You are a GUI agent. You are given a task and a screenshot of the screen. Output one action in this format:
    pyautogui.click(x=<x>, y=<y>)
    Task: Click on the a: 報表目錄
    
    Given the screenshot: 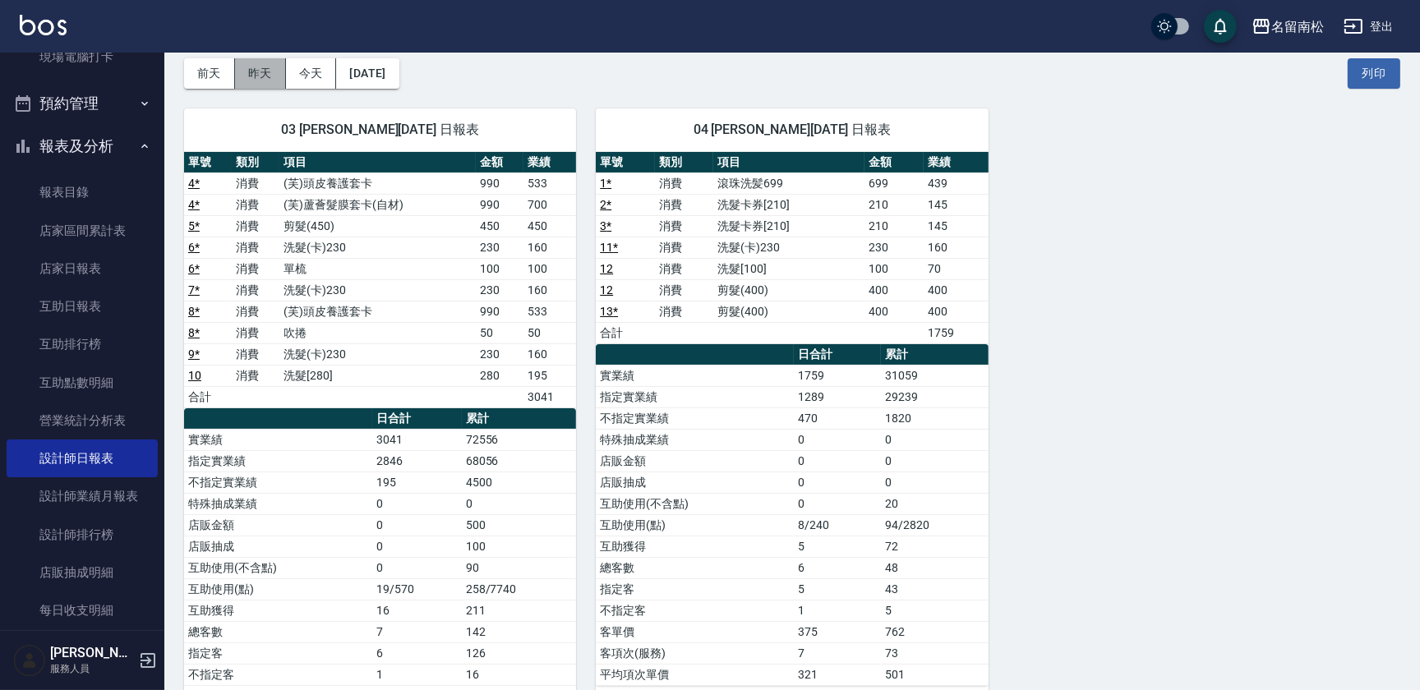 What is the action you would take?
    pyautogui.click(x=82, y=192)
    